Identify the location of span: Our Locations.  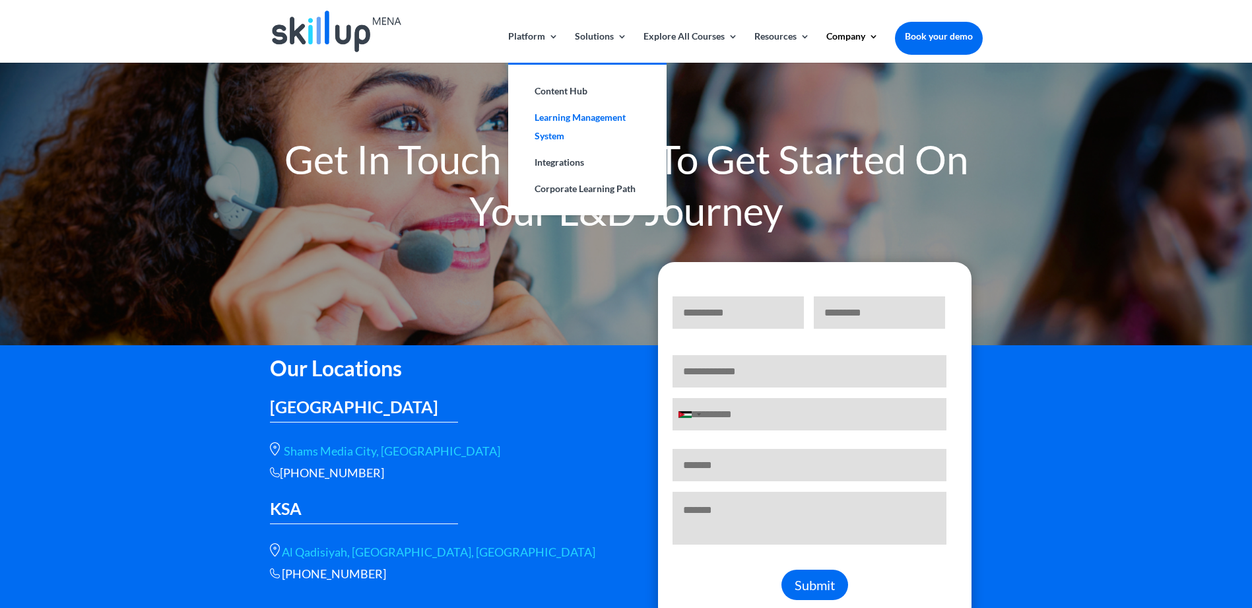
(336, 368).